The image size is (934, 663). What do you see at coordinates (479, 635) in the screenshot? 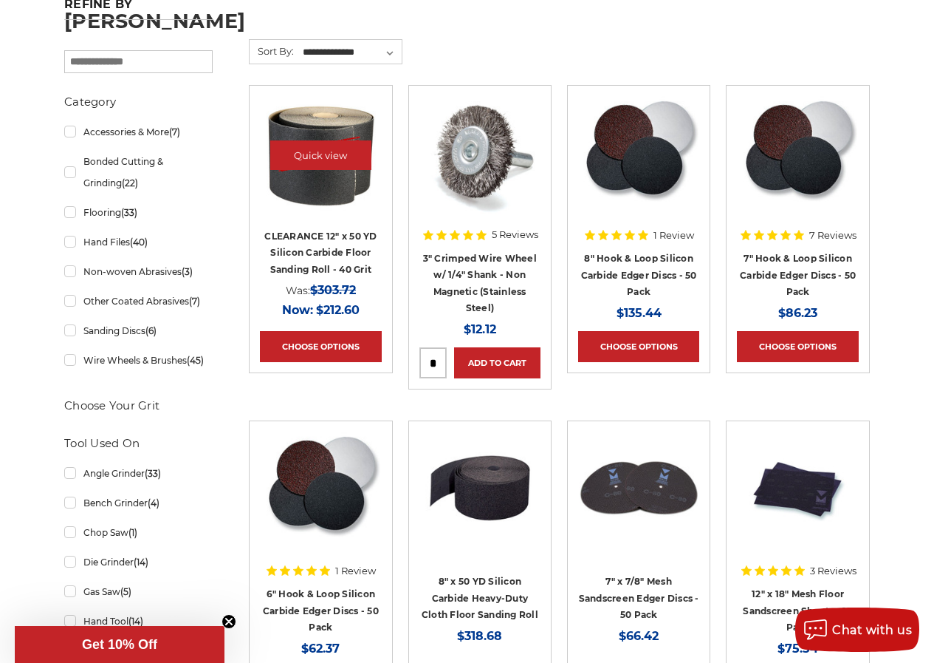
I see `span: $318.68` at bounding box center [479, 635].